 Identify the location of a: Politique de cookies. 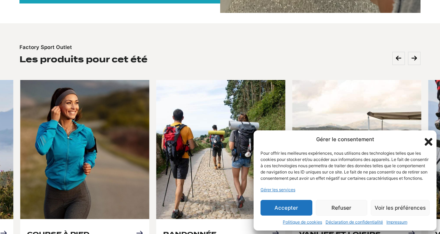
(302, 222).